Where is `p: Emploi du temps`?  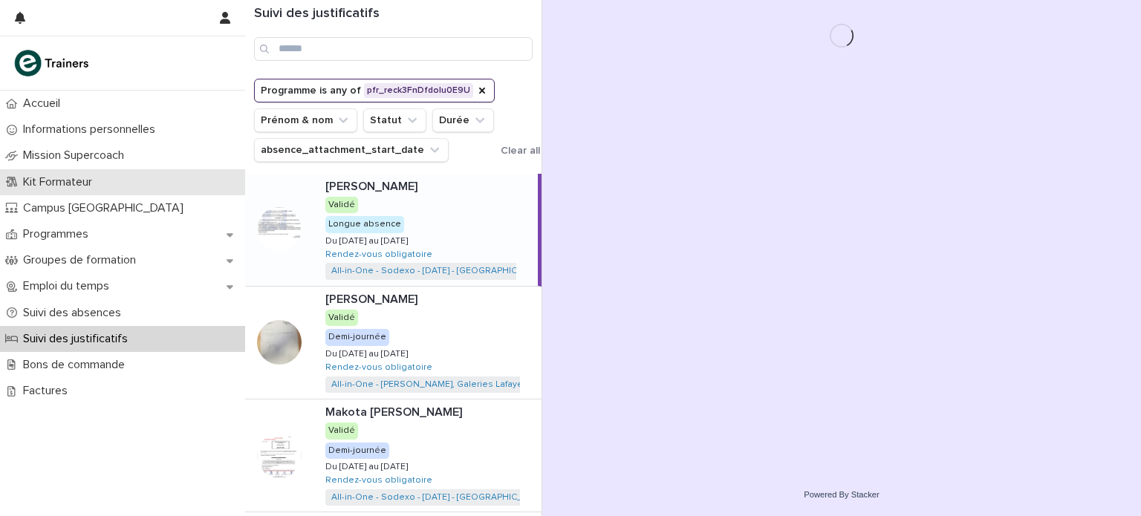 p: Emploi du temps is located at coordinates (69, 286).